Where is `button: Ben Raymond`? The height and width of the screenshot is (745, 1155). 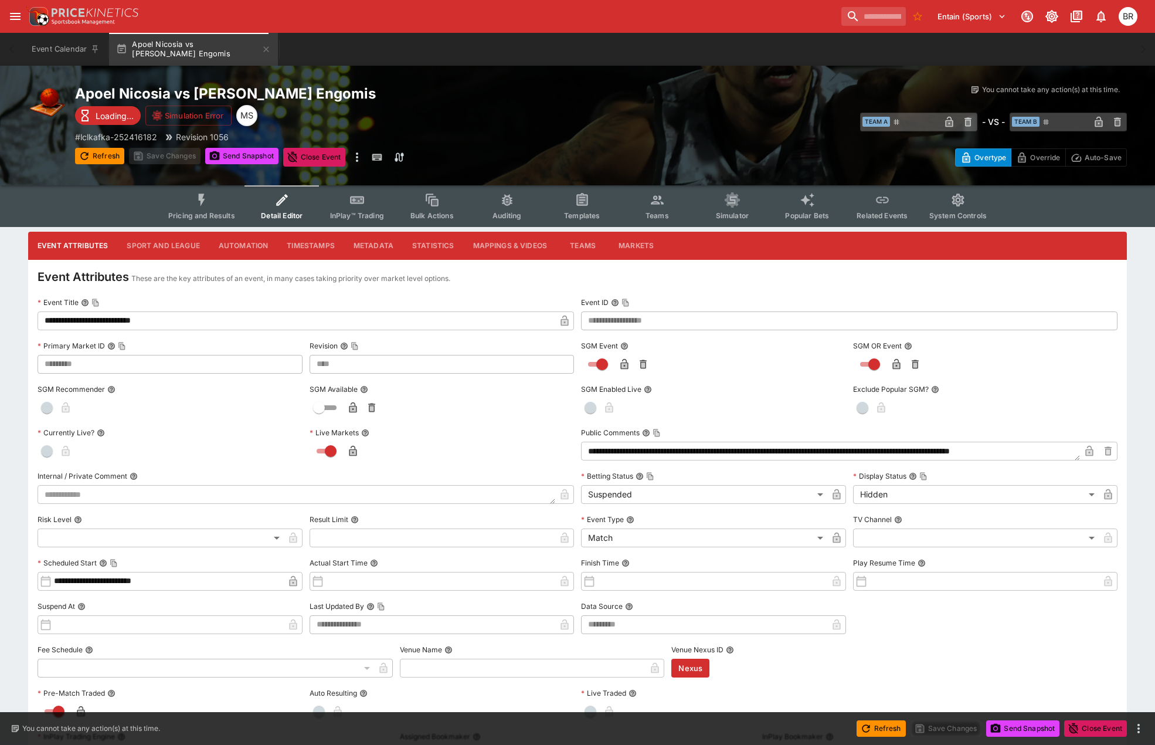 button: Ben Raymond is located at coordinates (1128, 16).